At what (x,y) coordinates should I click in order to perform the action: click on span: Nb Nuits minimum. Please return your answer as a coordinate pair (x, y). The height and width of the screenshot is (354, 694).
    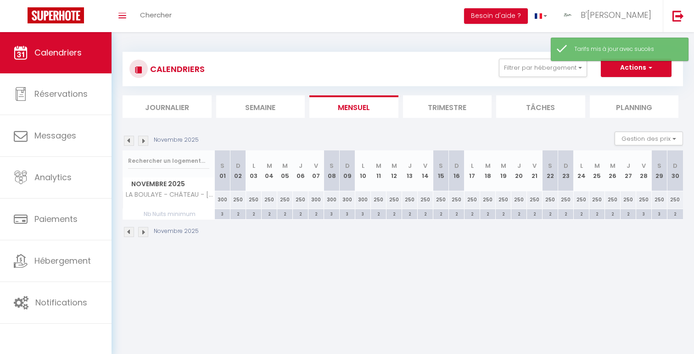
    Looking at the image, I should click on (169, 214).